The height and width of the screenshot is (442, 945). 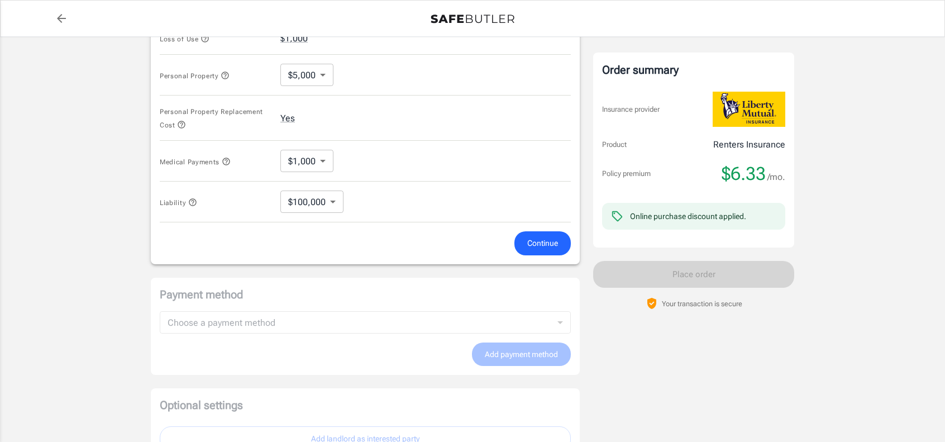 I want to click on p: Your transaction is secure, so click(x=702, y=303).